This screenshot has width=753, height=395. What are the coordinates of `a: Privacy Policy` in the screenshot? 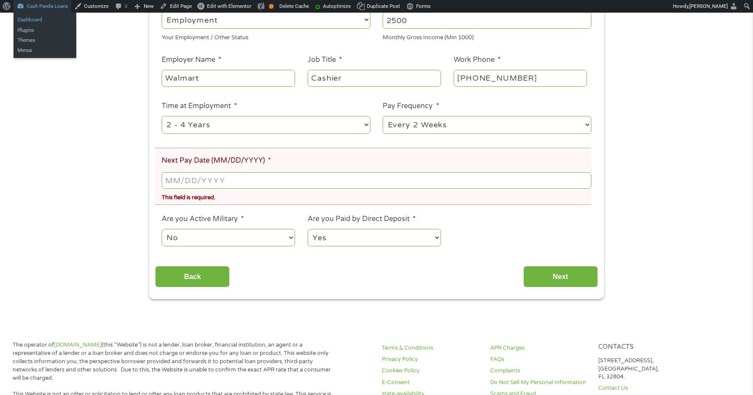 It's located at (430, 359).